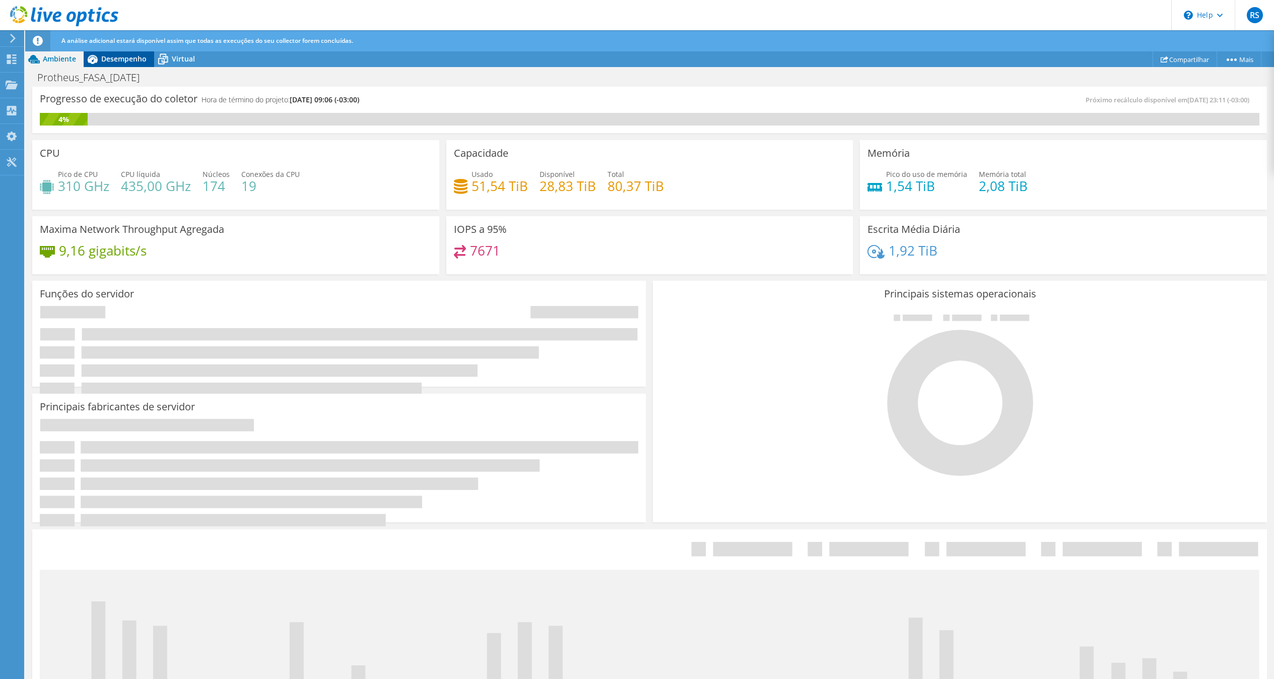 The height and width of the screenshot is (679, 1274). What do you see at coordinates (124, 58) in the screenshot?
I see `span: Desempenho` at bounding box center [124, 58].